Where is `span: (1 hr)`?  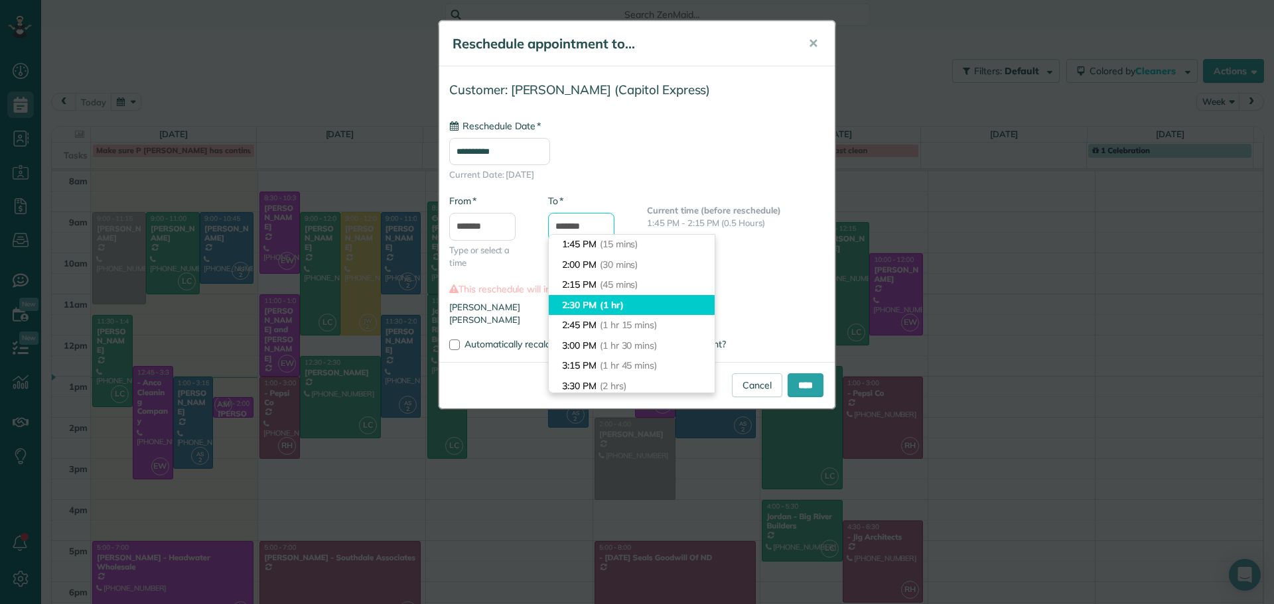
span: (1 hr) is located at coordinates (612, 305).